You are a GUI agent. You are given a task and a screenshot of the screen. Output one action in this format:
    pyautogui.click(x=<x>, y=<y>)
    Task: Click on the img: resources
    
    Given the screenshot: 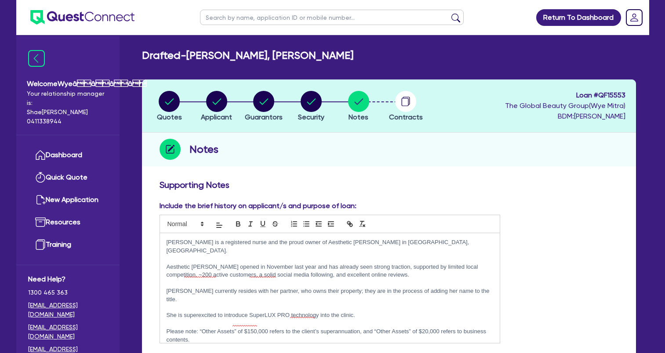 What is the action you would take?
    pyautogui.click(x=40, y=222)
    